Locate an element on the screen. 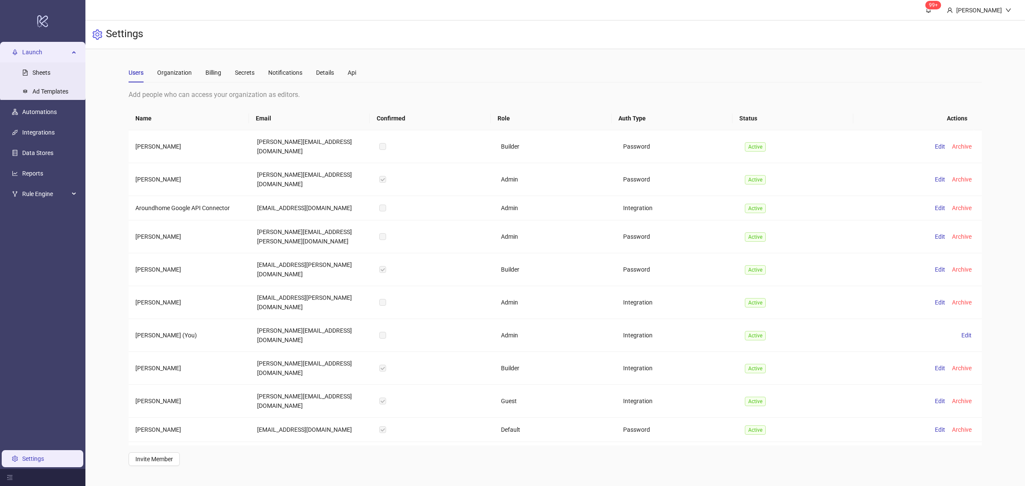 This screenshot has width=1025, height=486. div: Details is located at coordinates (325, 73).